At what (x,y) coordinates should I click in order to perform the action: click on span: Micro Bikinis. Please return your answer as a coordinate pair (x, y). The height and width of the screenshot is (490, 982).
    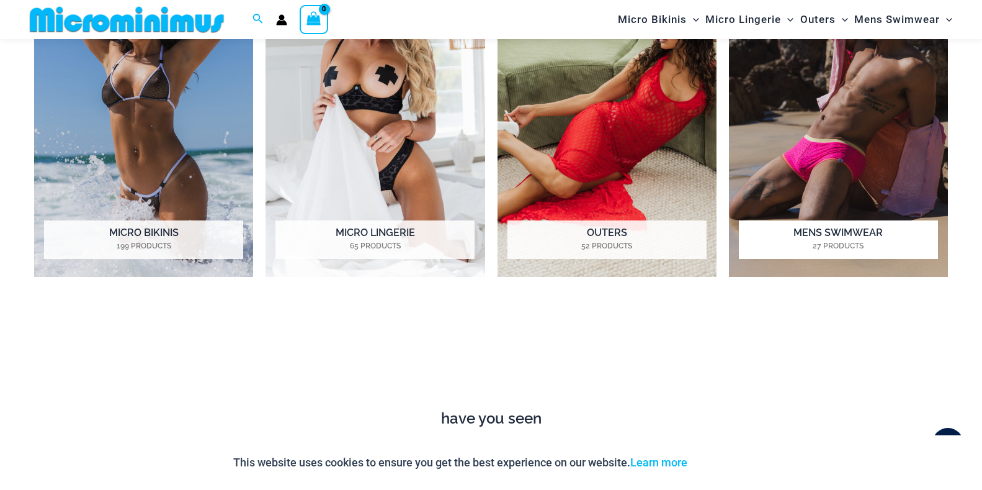
    Looking at the image, I should click on (652, 19).